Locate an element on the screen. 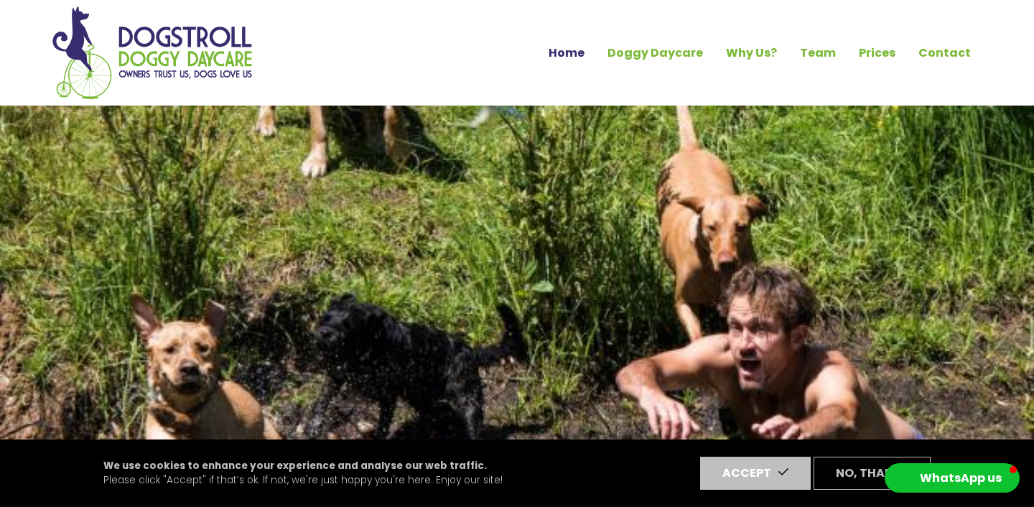  img: Home is located at coordinates (152, 52).